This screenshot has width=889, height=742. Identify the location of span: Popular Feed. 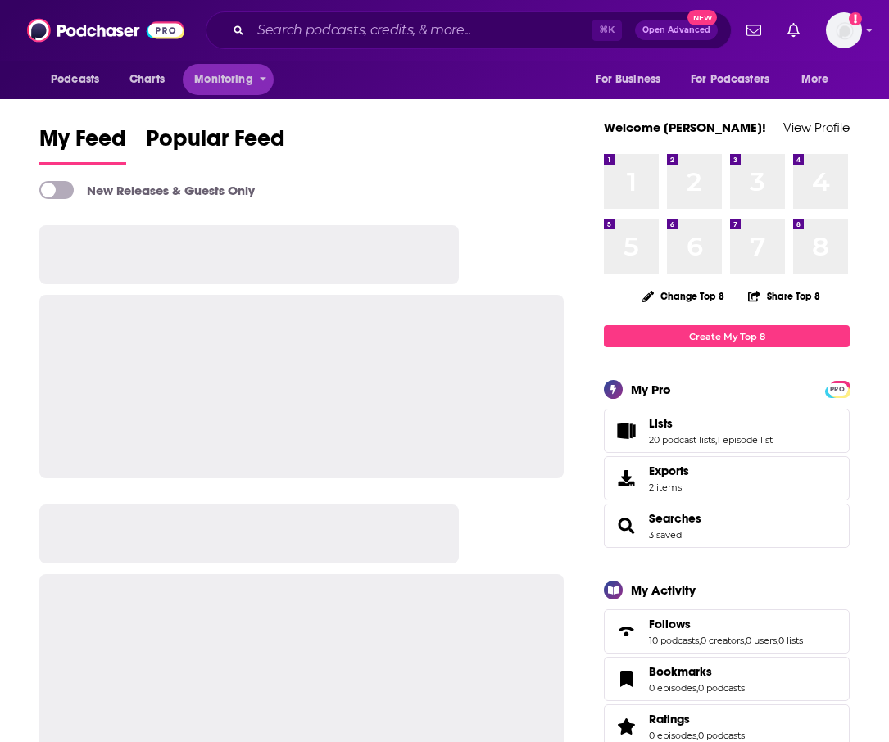
(215, 143).